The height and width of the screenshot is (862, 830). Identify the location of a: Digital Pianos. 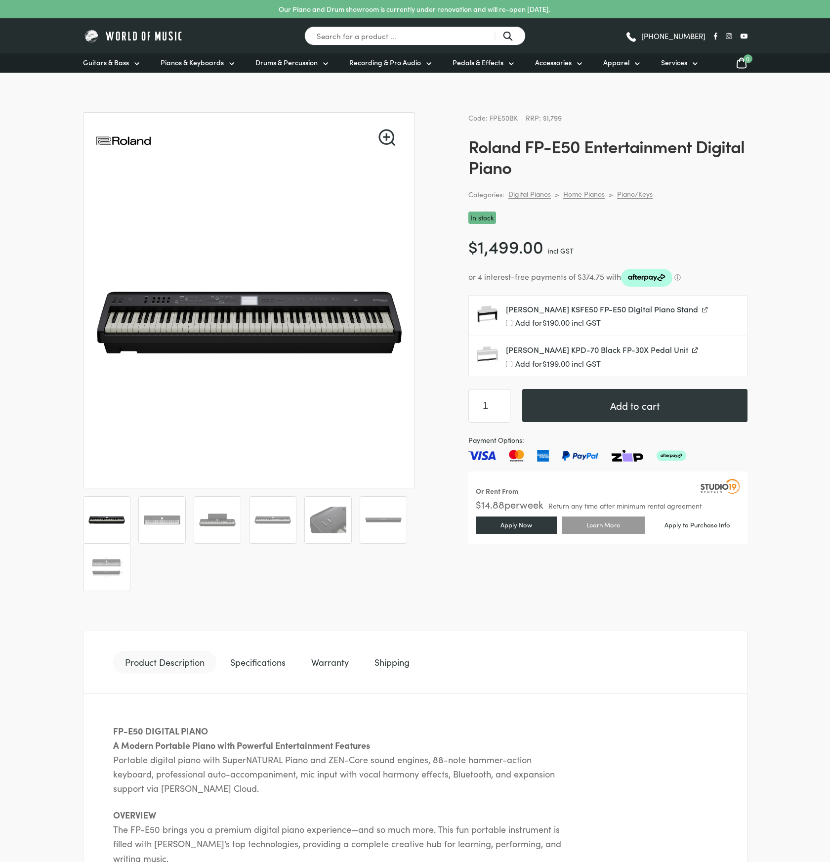
(530, 194).